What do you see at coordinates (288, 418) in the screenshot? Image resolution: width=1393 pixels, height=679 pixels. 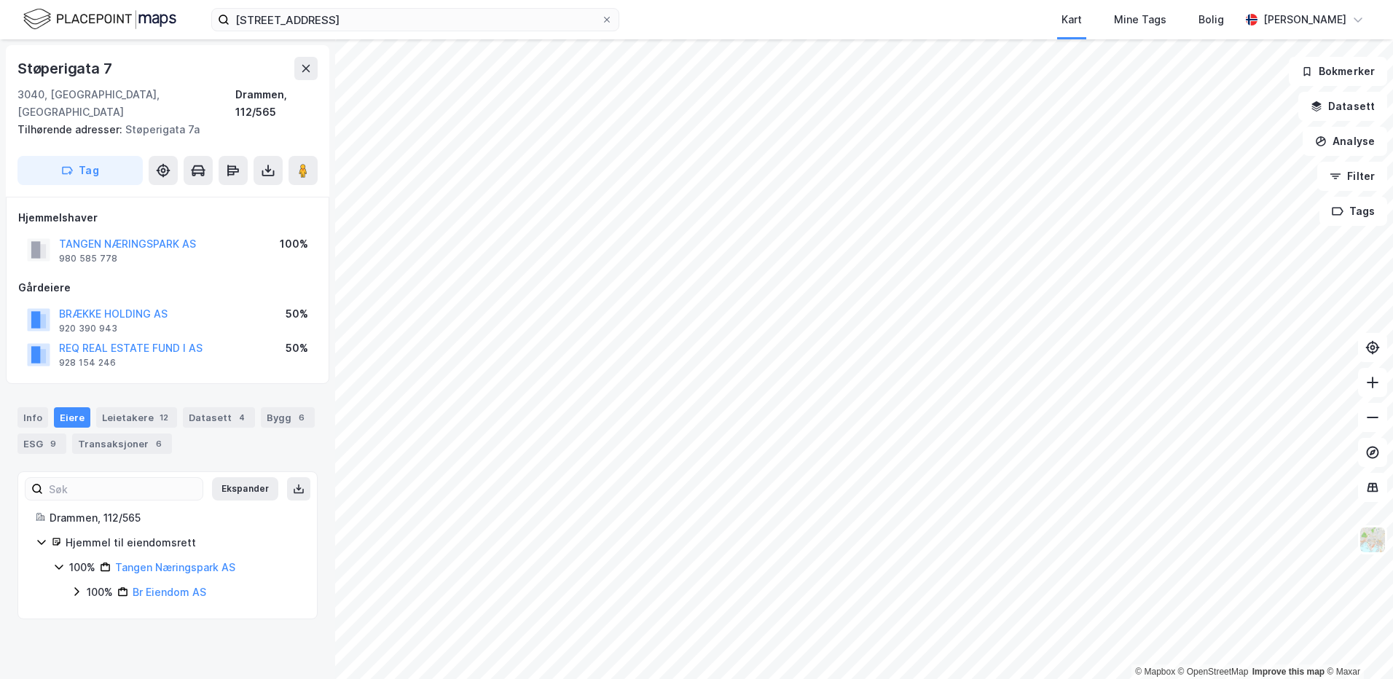 I see `div: Bygg` at bounding box center [288, 418].